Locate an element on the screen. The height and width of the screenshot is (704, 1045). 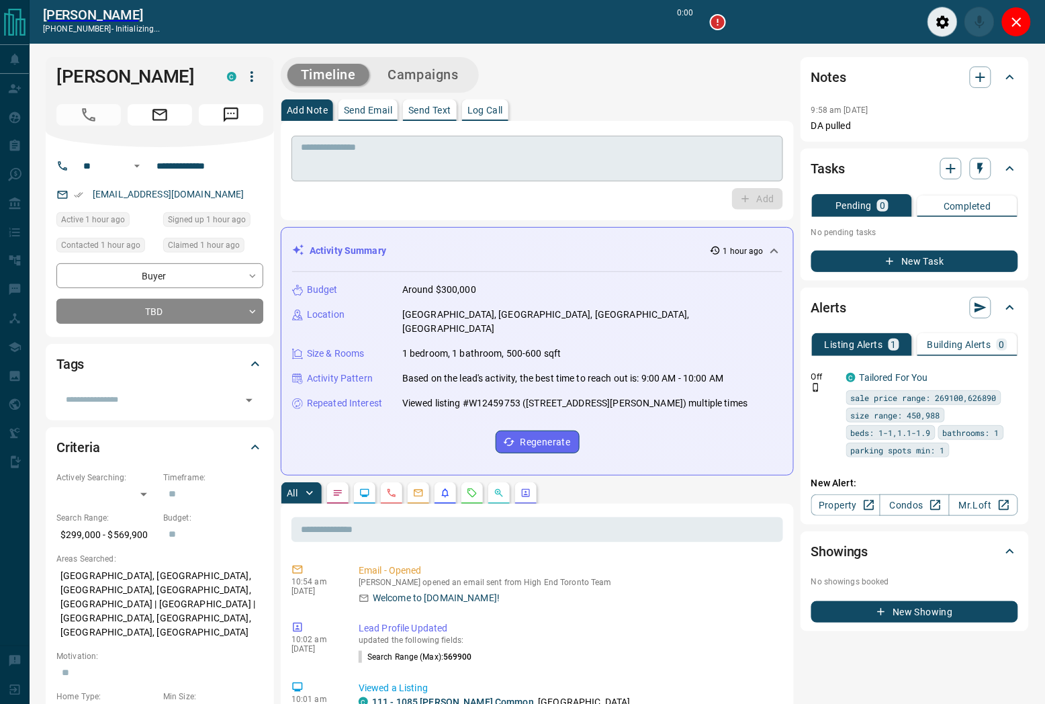
svg: Calls is located at coordinates (392, 493).